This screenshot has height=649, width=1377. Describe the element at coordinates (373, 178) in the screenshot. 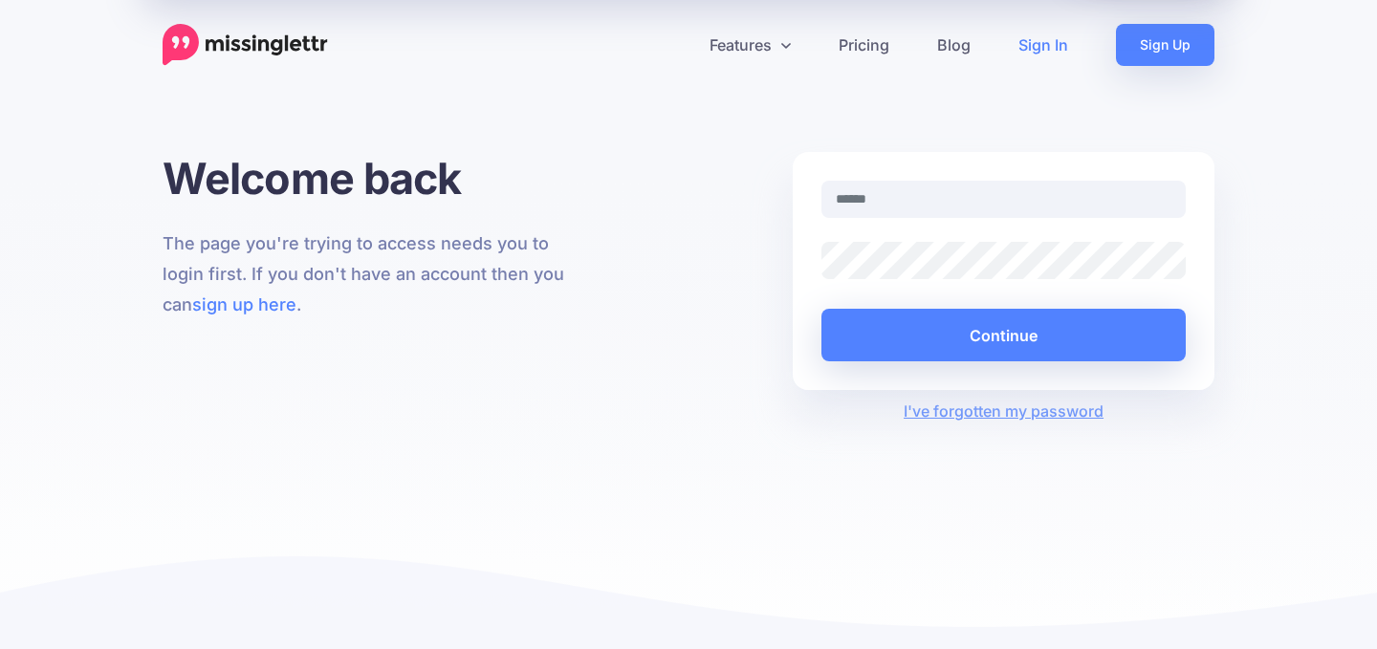

I see `h1: Welcome back` at that location.